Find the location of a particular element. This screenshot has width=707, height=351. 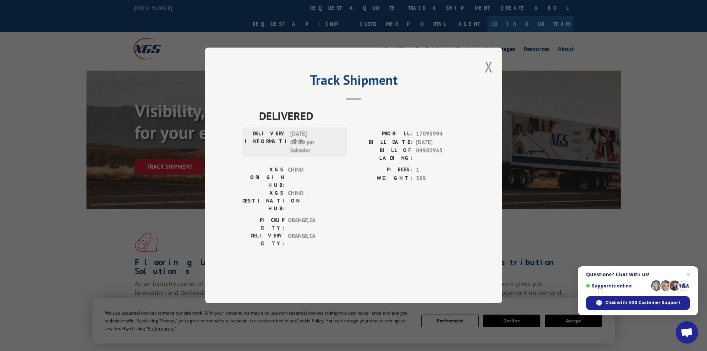

label: BILL OF LADING: is located at coordinates (383, 154).